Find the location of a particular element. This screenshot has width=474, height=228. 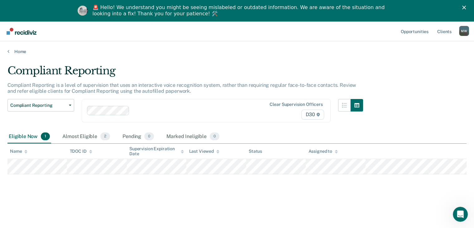

span: 1 is located at coordinates (45, 136).